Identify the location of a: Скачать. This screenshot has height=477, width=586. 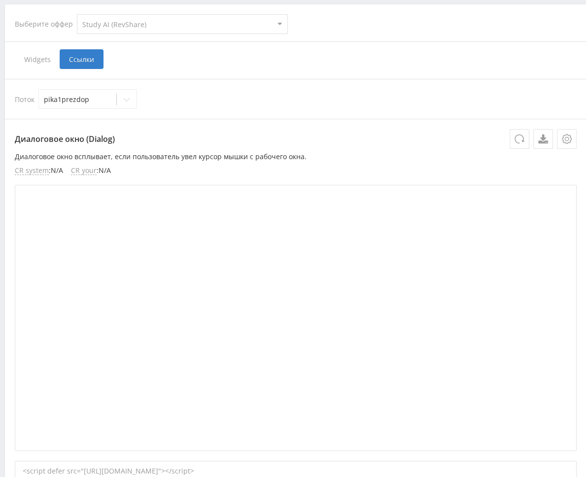
(543, 139).